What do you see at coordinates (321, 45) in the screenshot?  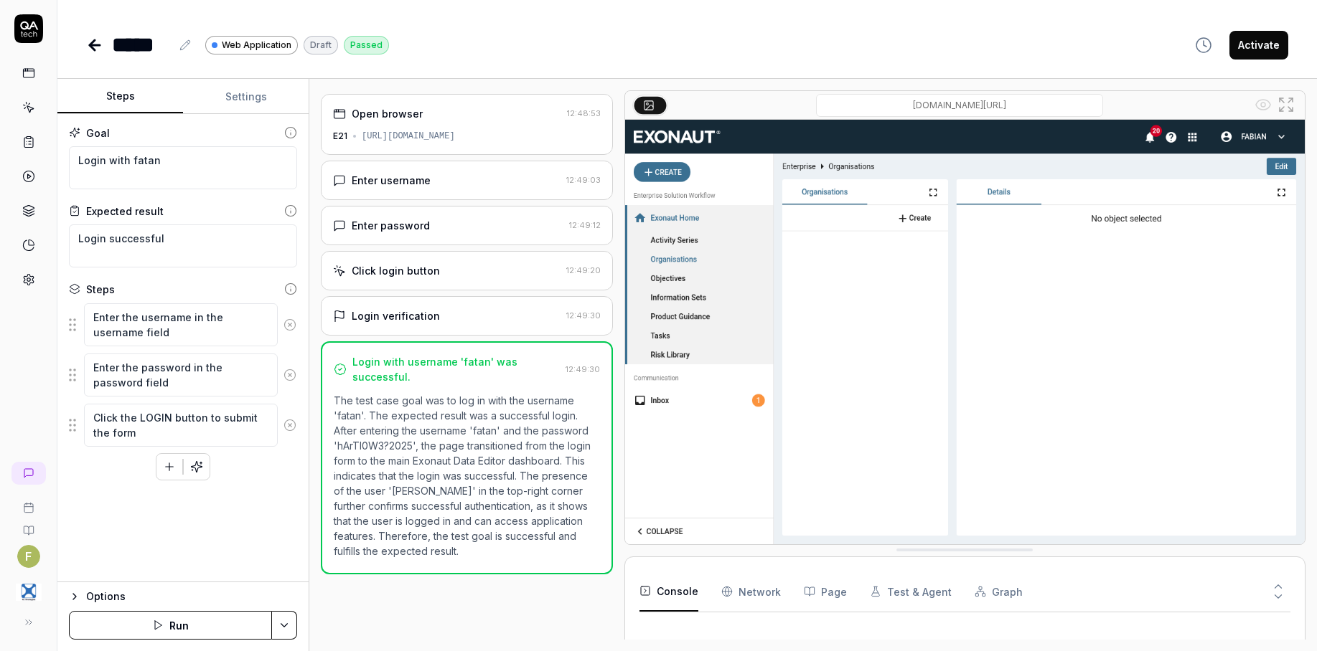 I see `div: Draft` at bounding box center [321, 45].